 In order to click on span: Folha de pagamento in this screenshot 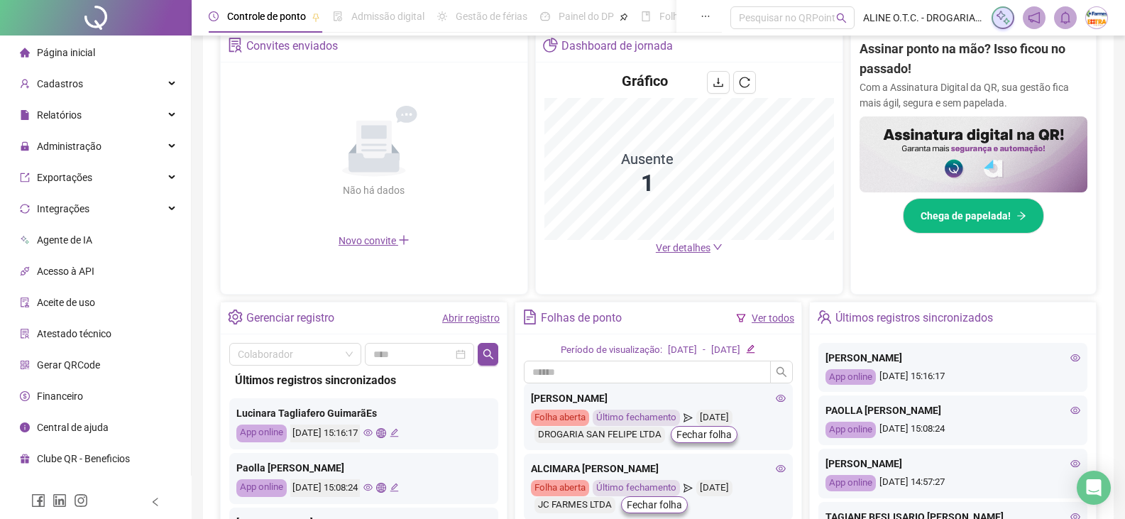, I will do `click(705, 16)`.